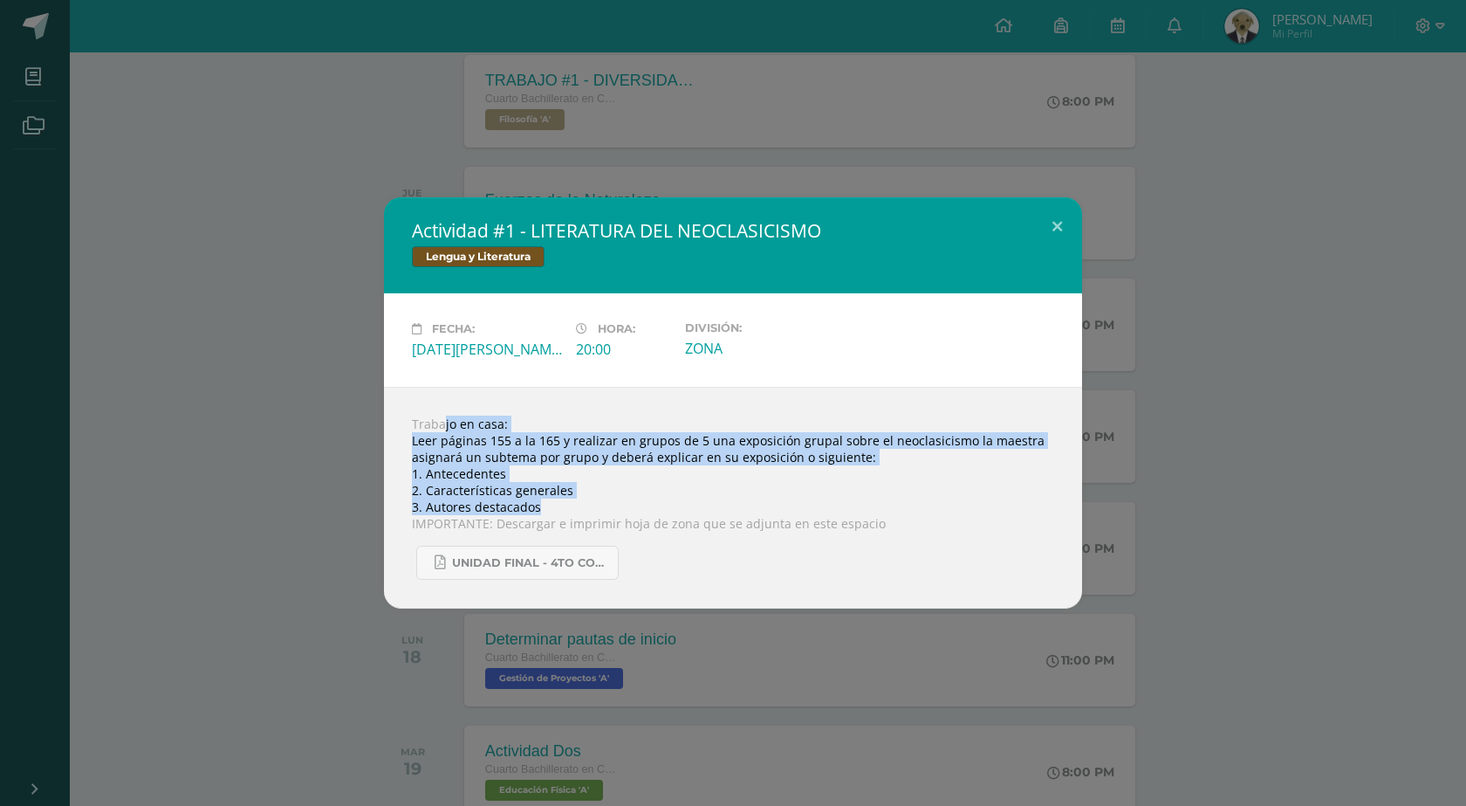  What do you see at coordinates (478, 257) in the screenshot?
I see `span: Lengua y Literatura` at bounding box center [478, 257].